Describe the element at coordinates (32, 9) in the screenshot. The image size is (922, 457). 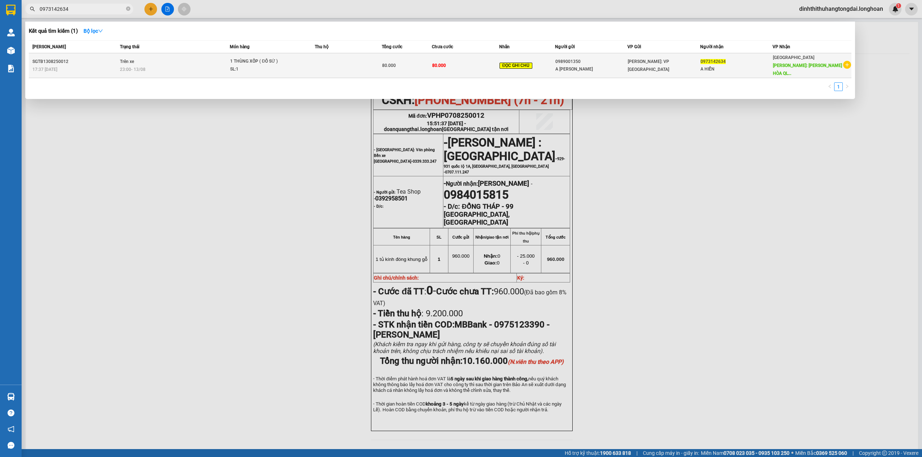
I see `span: search` at that location.